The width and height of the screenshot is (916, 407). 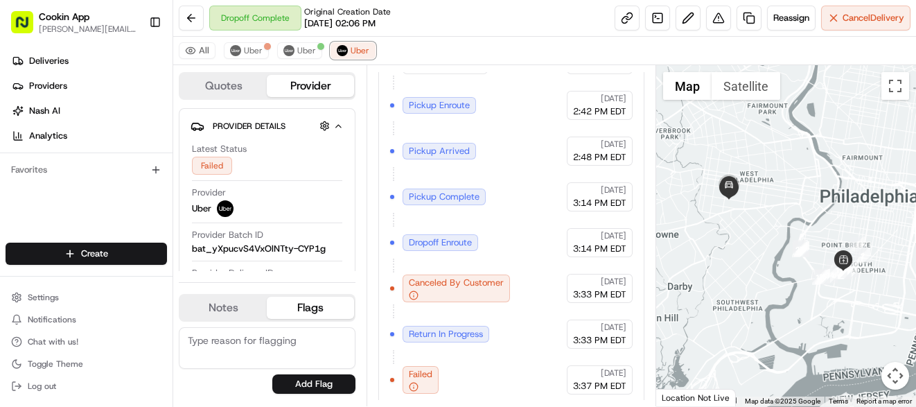 I want to click on button: Flags, so click(x=310, y=308).